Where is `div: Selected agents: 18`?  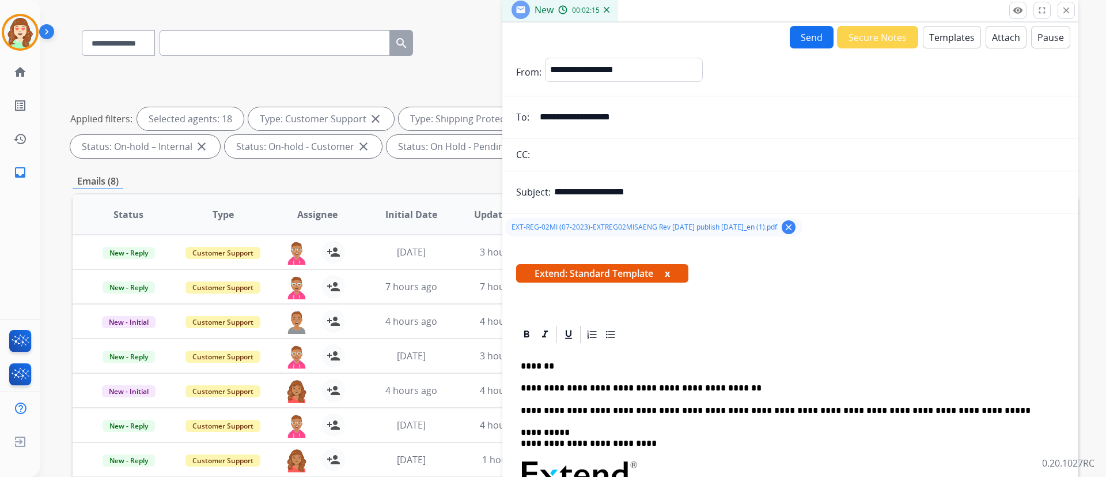
div: Selected agents: 18 is located at coordinates (190, 119).